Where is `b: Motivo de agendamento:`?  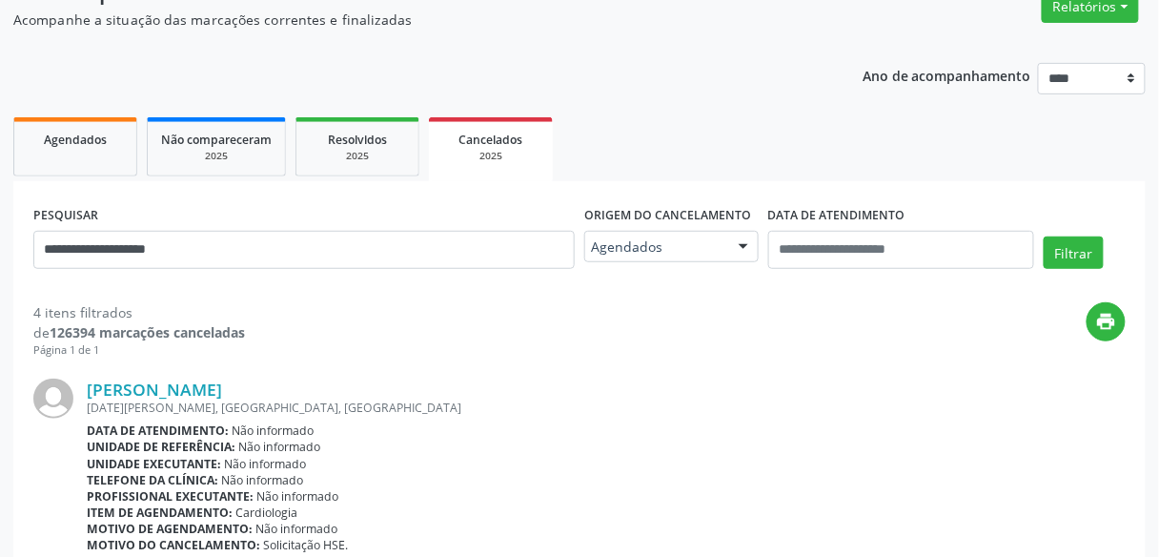 b: Motivo de agendamento: is located at coordinates (170, 528).